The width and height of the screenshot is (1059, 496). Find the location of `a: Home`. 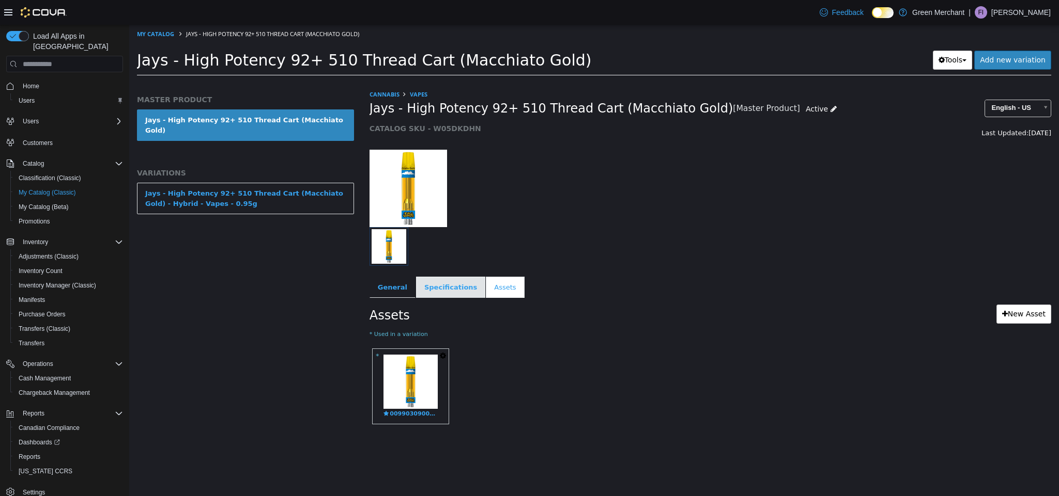

a: Home is located at coordinates (31, 86).